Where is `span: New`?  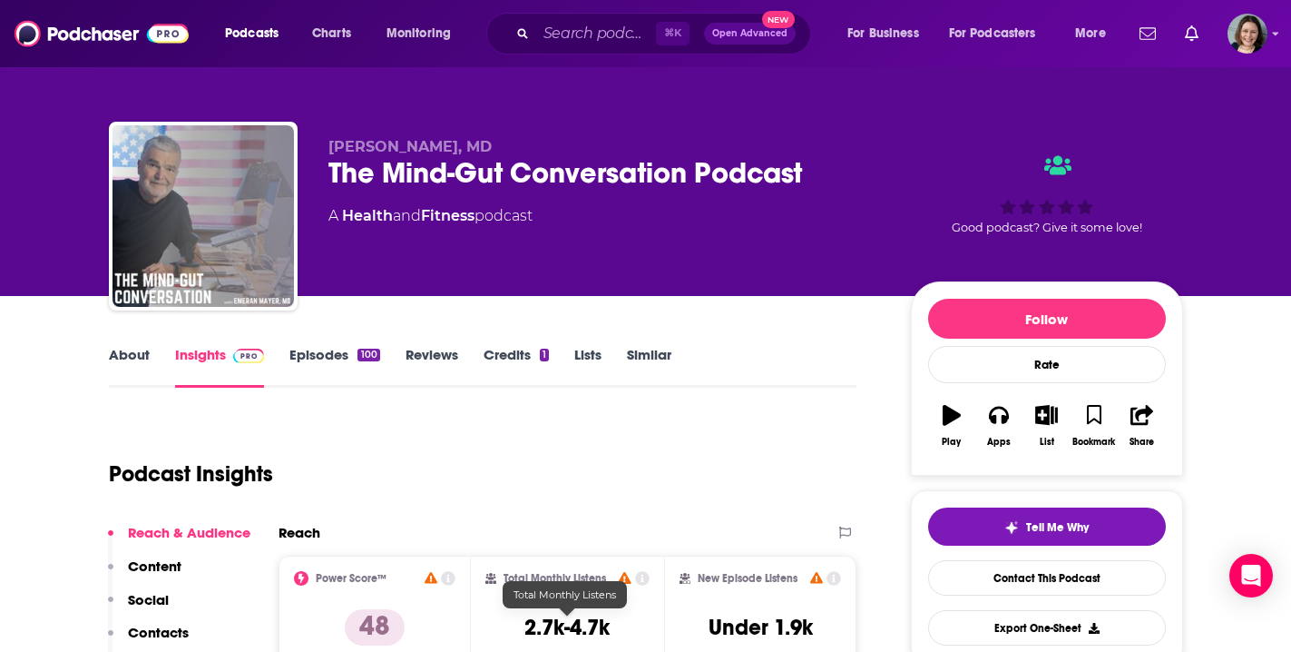
span: New is located at coordinates (779, 19).